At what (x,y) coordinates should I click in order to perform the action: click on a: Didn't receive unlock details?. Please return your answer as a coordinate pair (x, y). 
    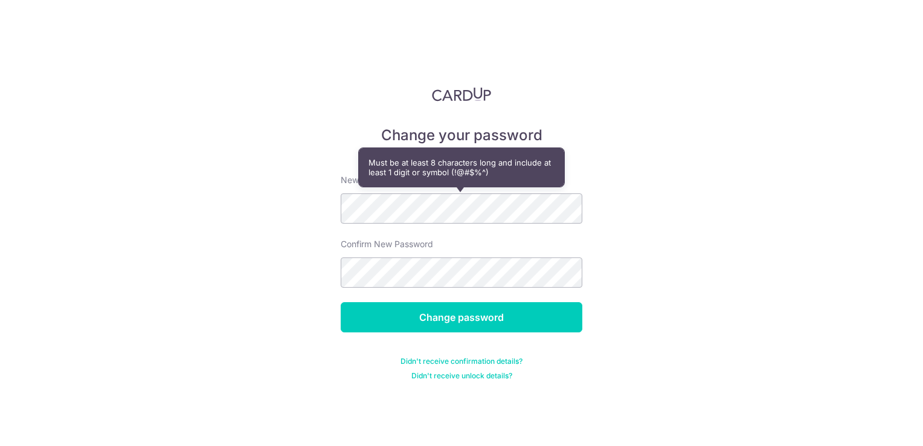
    Looking at the image, I should click on (461, 376).